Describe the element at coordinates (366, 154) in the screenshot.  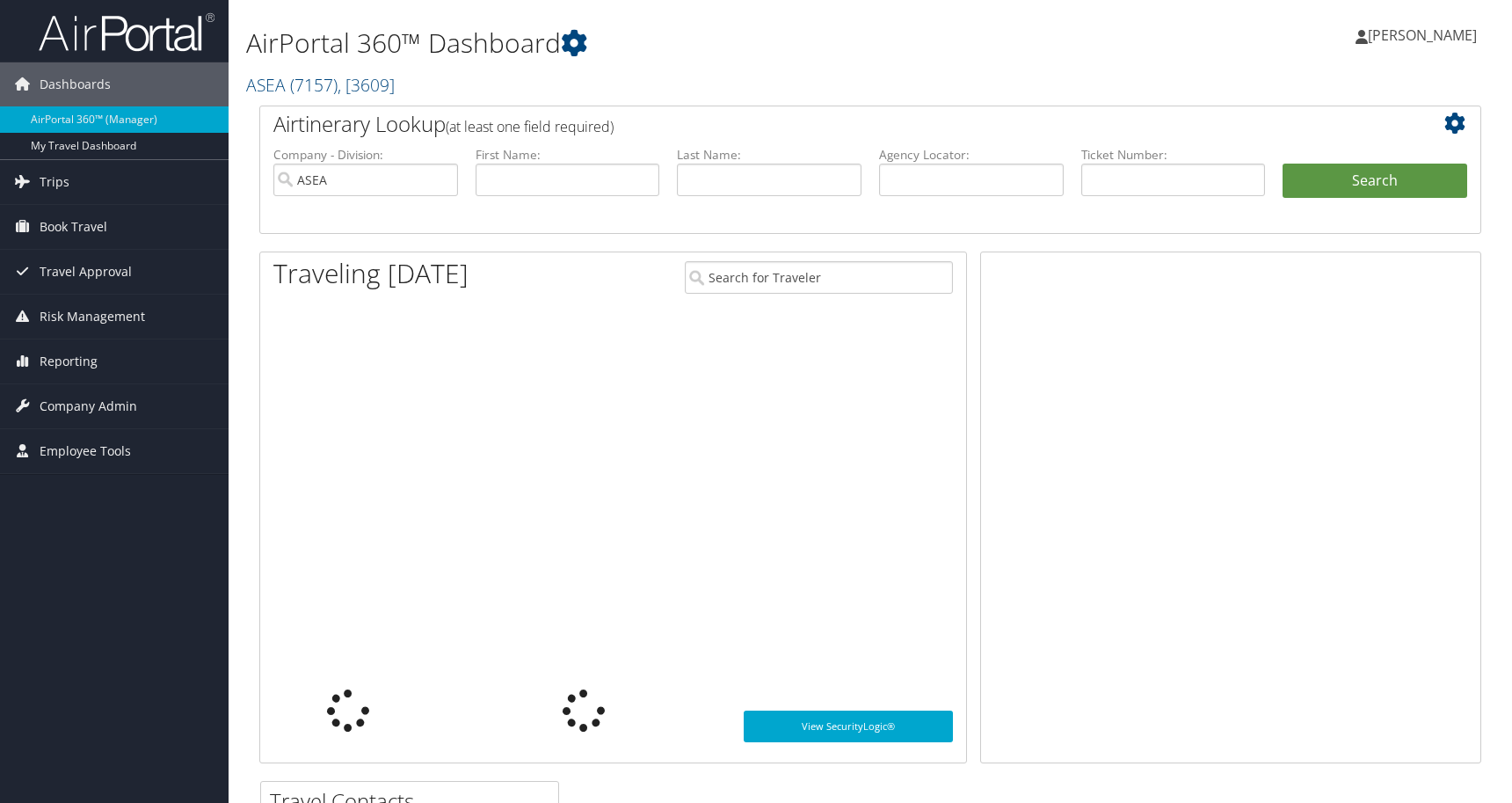
I see `label: Company - Division:` at that location.